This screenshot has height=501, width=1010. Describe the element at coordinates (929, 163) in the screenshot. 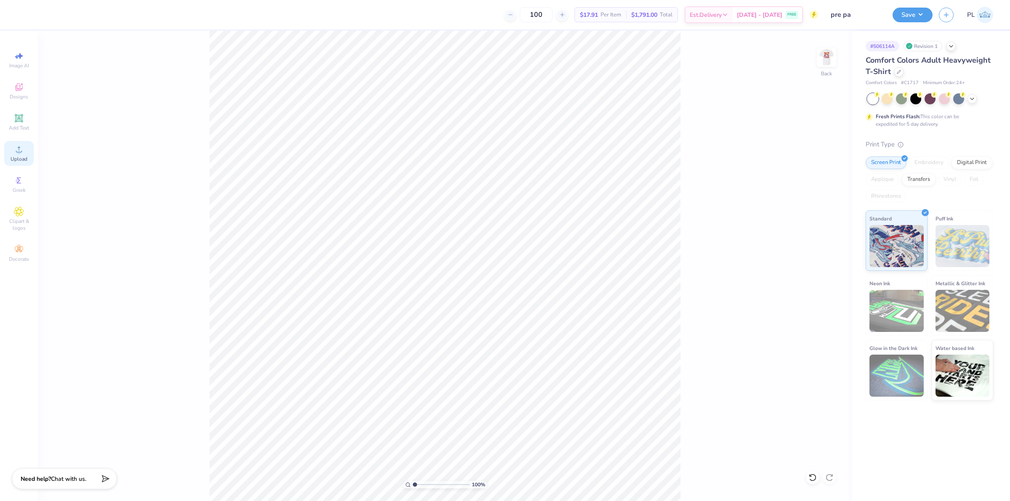

I see `div: Embroidery` at that location.